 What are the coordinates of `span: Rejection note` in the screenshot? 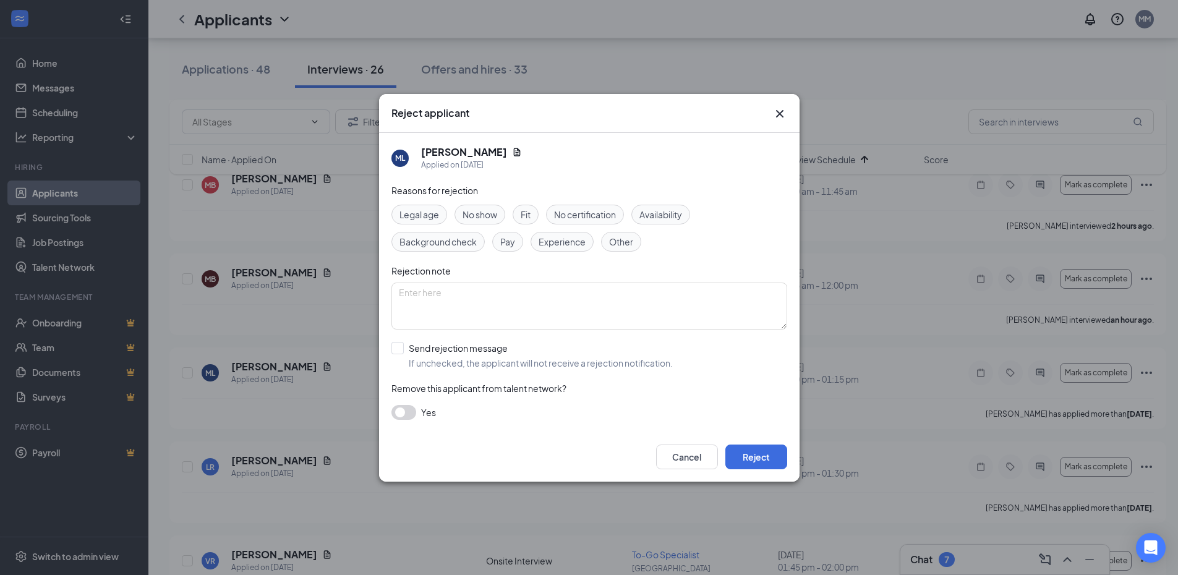 It's located at (421, 271).